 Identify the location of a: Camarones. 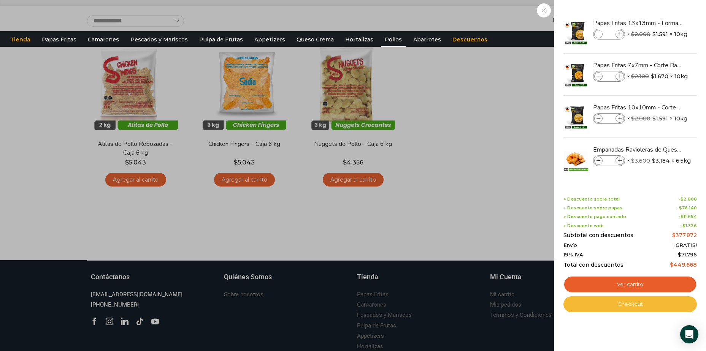
(103, 40).